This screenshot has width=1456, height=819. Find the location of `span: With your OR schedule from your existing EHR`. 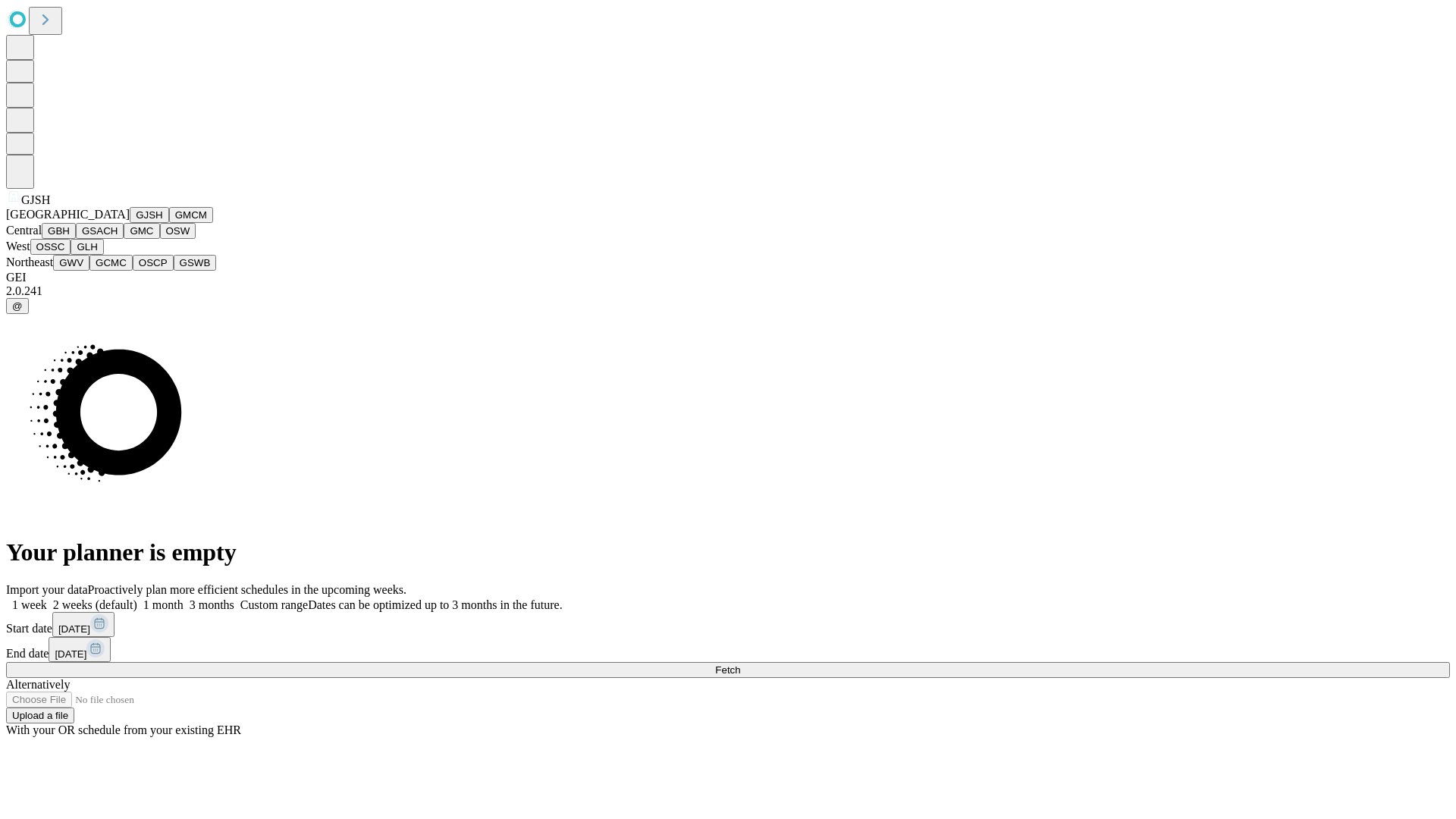

span: With your OR schedule from your existing EHR is located at coordinates (123, 729).